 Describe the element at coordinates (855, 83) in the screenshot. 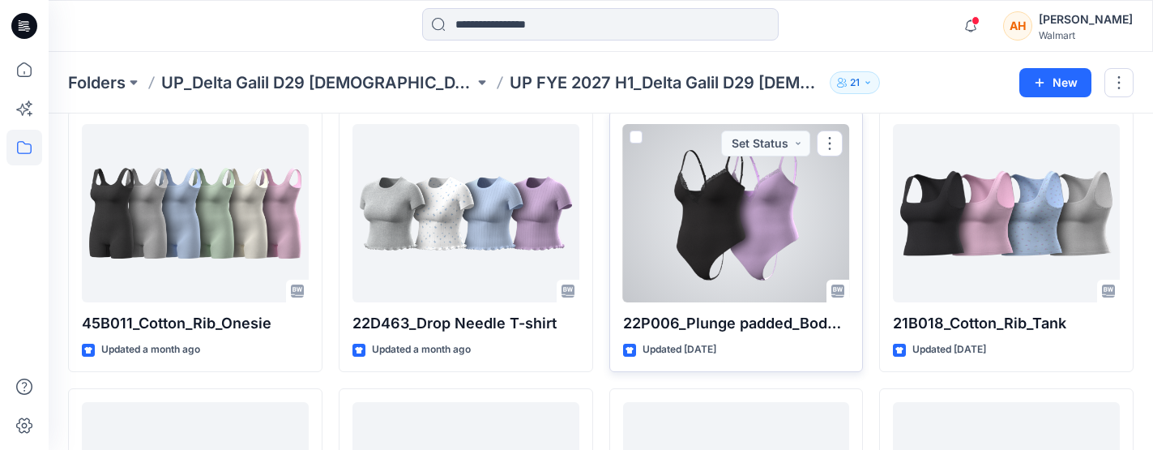

I see `p: 21` at that location.